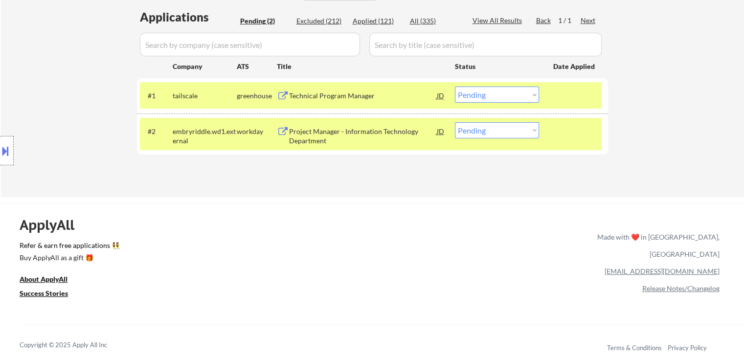 This screenshot has height=357, width=744. Describe the element at coordinates (50, 280) in the screenshot. I see `a: About ApplyAll` at that location.